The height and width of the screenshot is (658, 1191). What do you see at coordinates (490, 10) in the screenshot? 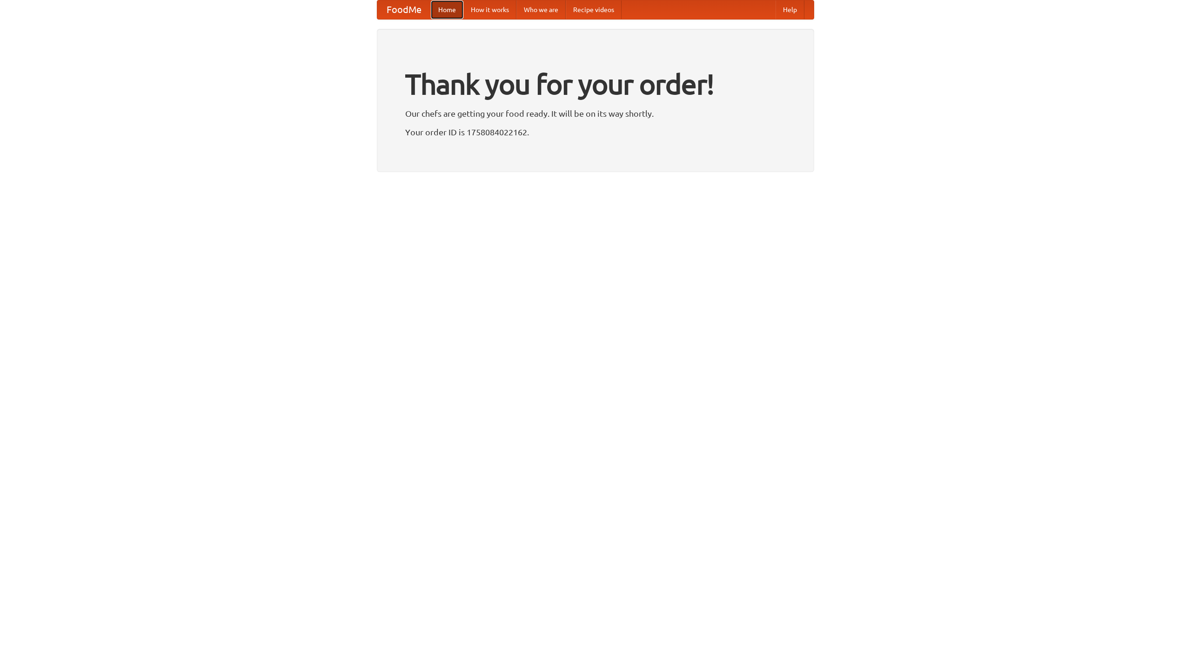
I see `a: How it works` at bounding box center [490, 10].